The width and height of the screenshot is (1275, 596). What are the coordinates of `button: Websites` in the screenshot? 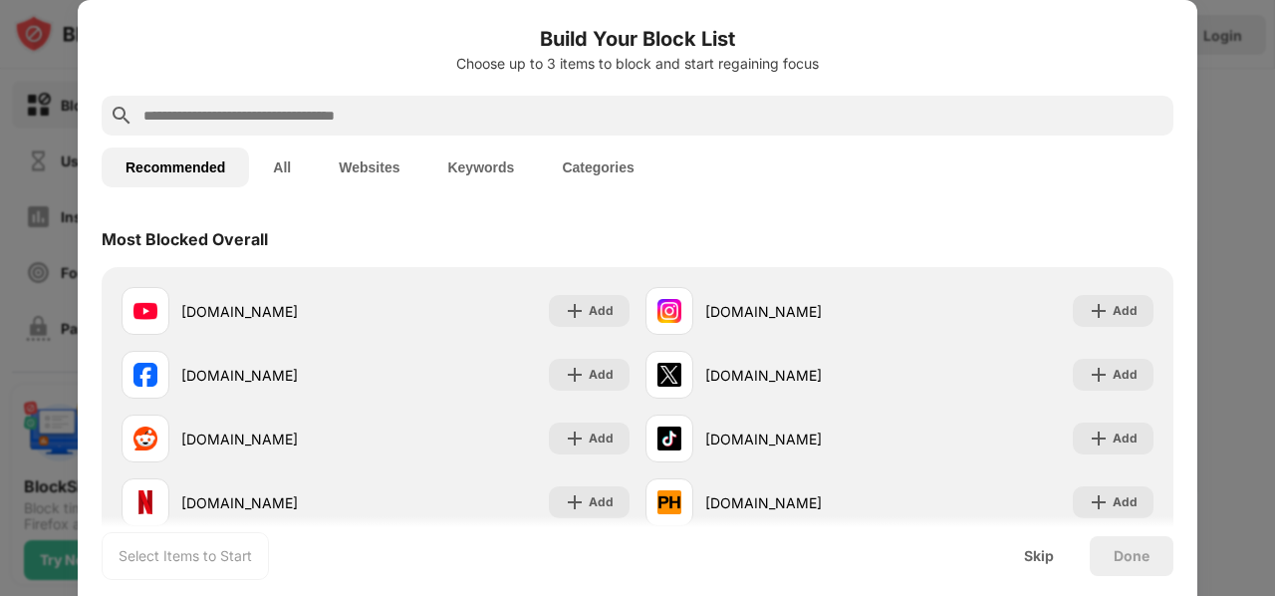 It's located at (369, 167).